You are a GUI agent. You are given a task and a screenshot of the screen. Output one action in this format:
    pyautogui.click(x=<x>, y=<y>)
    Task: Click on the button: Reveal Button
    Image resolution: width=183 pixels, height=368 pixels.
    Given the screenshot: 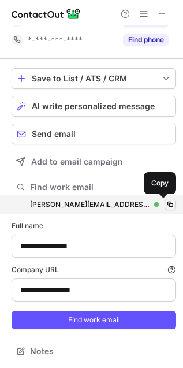 What is the action you would take?
    pyautogui.click(x=145, y=40)
    